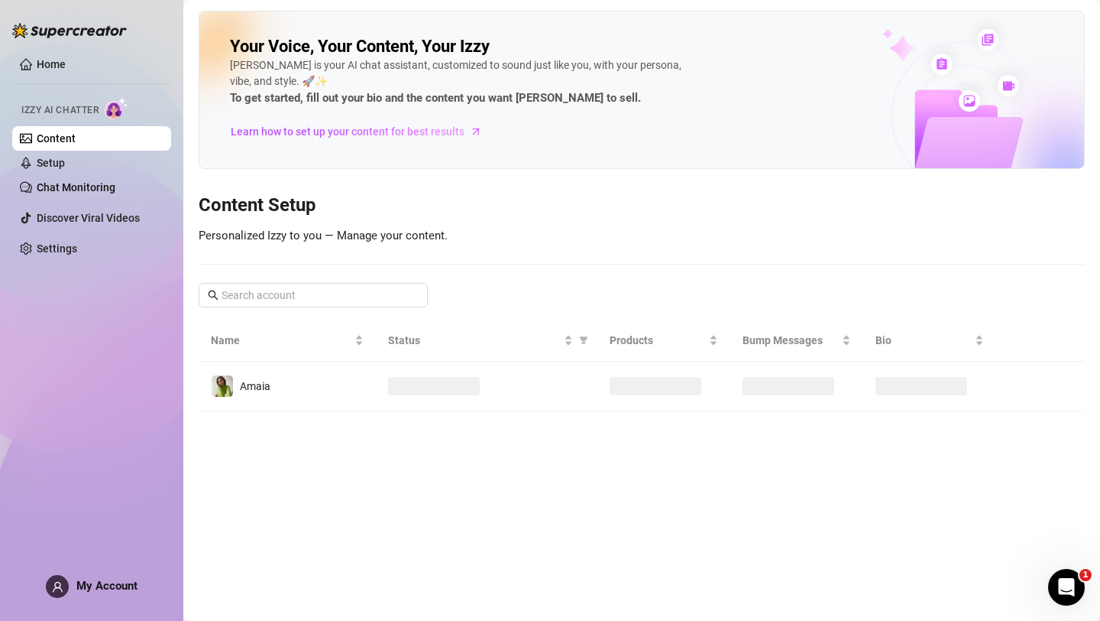 Image resolution: width=1100 pixels, height=621 pixels. What do you see at coordinates (476, 131) in the screenshot?
I see `span: arrow-right` at bounding box center [476, 131].